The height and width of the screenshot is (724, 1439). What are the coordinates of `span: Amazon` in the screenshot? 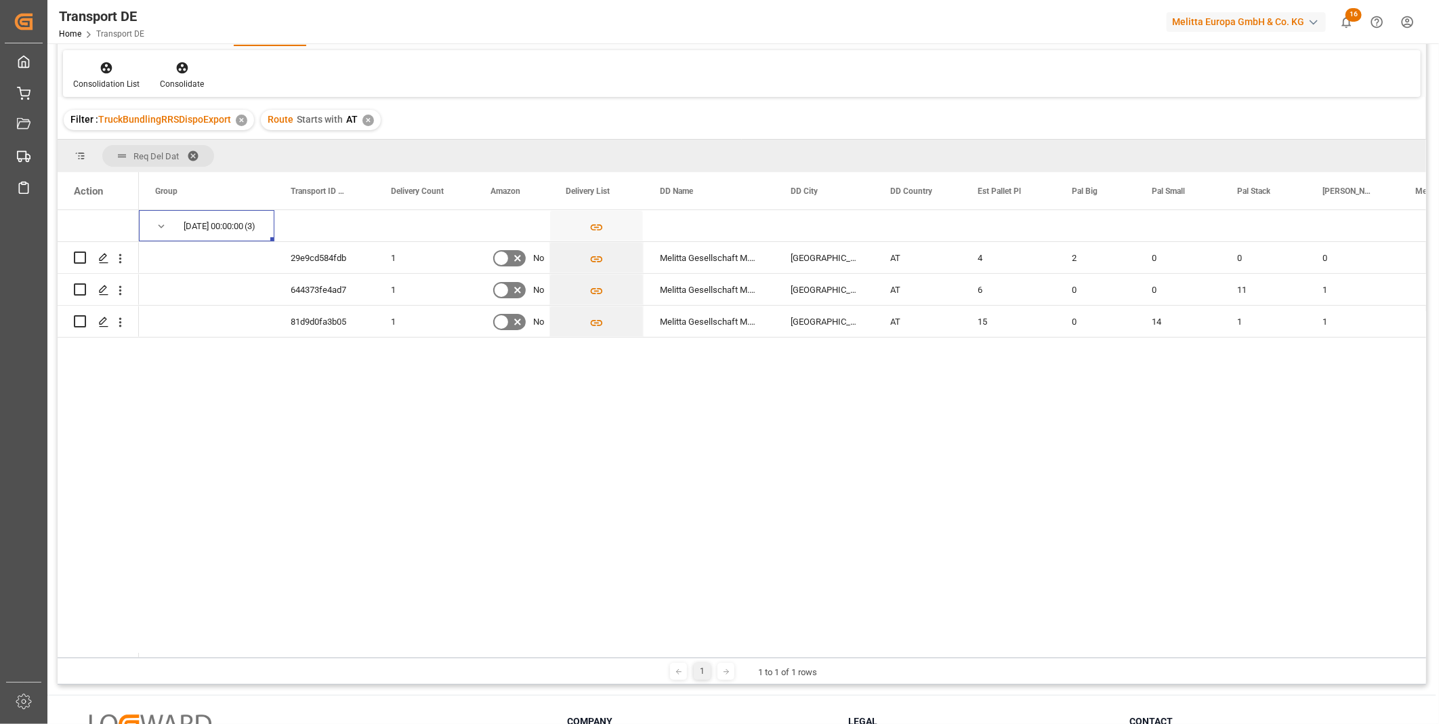 It's located at (506, 191).